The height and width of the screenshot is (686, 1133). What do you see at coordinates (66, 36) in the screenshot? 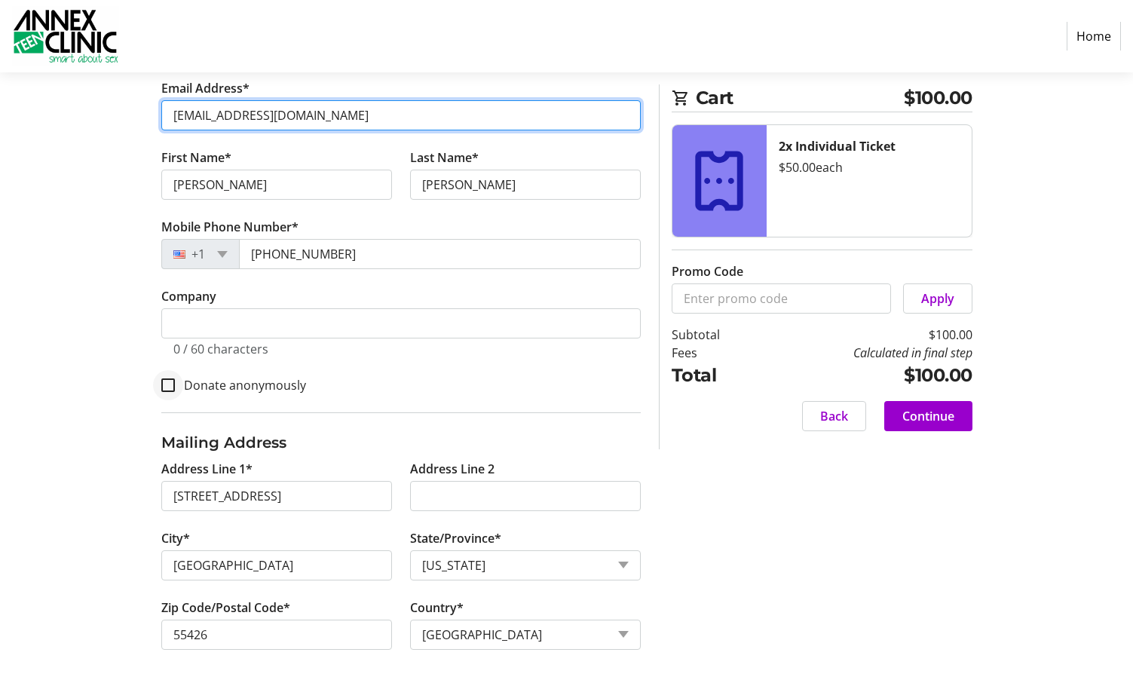
I see `img: Annex Teen Clinic's Logo` at bounding box center [66, 36].